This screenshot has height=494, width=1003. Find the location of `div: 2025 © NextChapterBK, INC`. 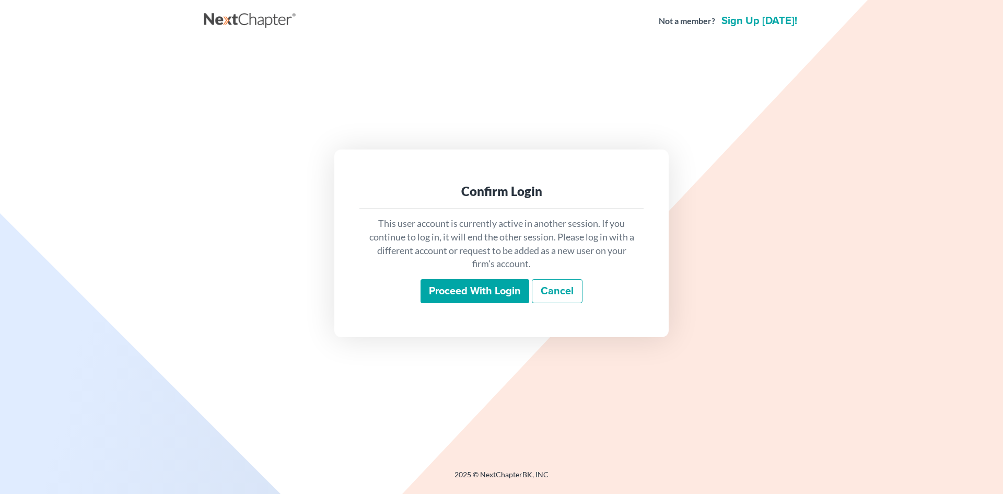

div: 2025 © NextChapterBK, INC is located at coordinates (502, 479).